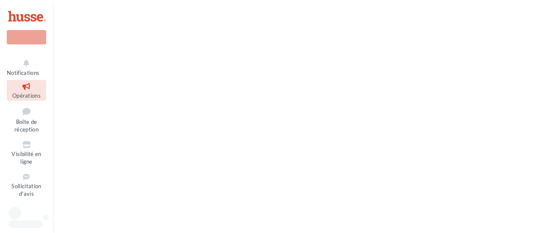  I want to click on a: SMS unitaire, so click(26, 213).